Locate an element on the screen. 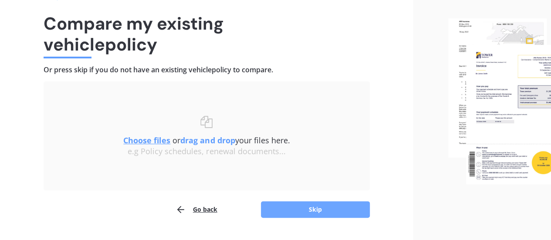 The height and width of the screenshot is (240, 551). button: Skip is located at coordinates (316, 210).